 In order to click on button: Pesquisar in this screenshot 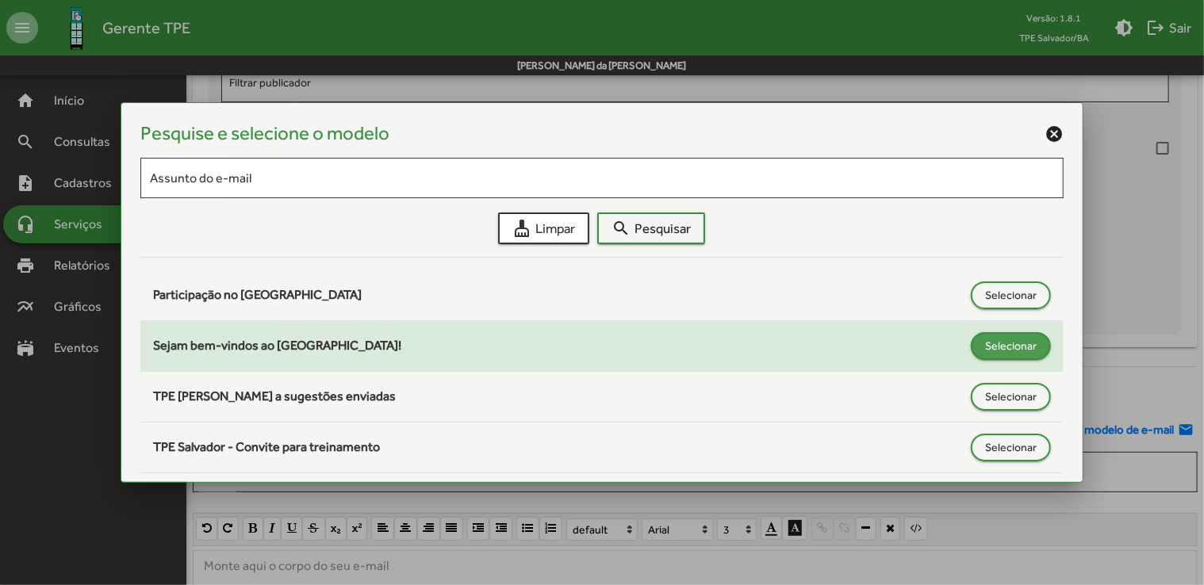, I will do `click(651, 228)`.